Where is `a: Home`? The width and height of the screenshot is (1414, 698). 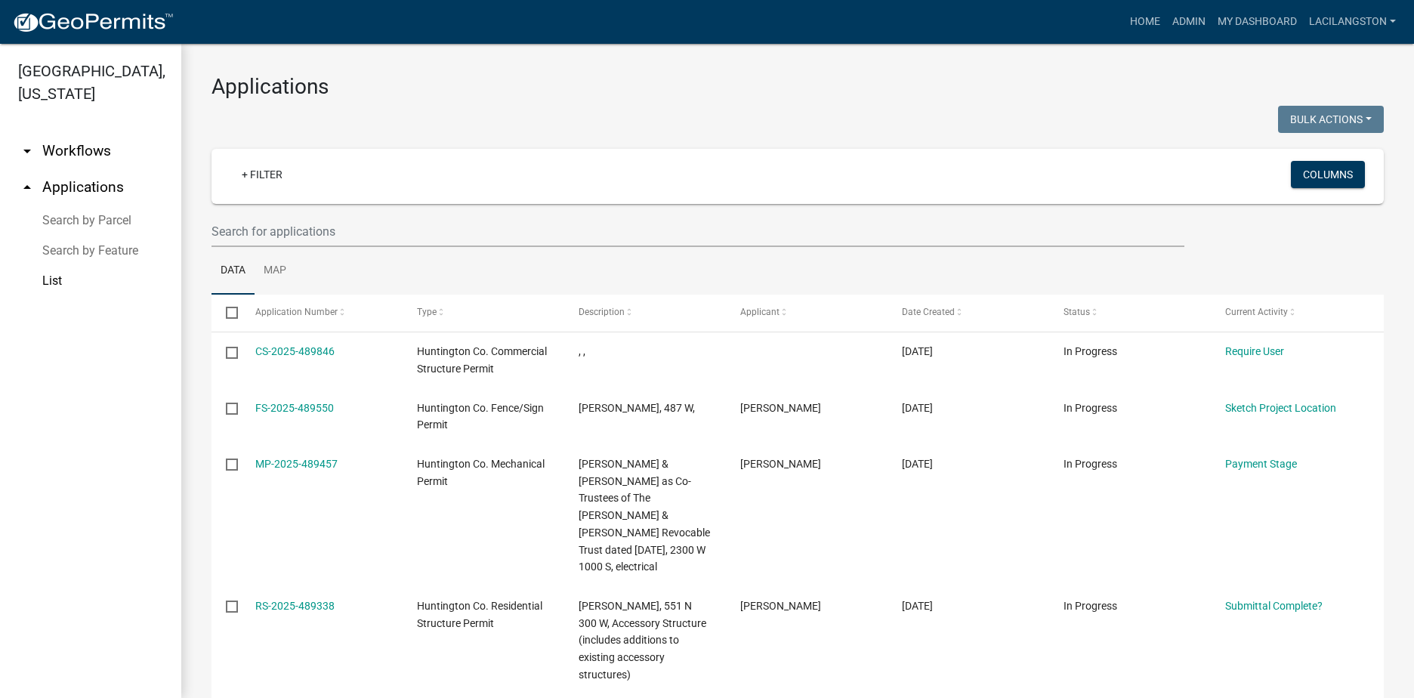
a: Home is located at coordinates (1145, 22).